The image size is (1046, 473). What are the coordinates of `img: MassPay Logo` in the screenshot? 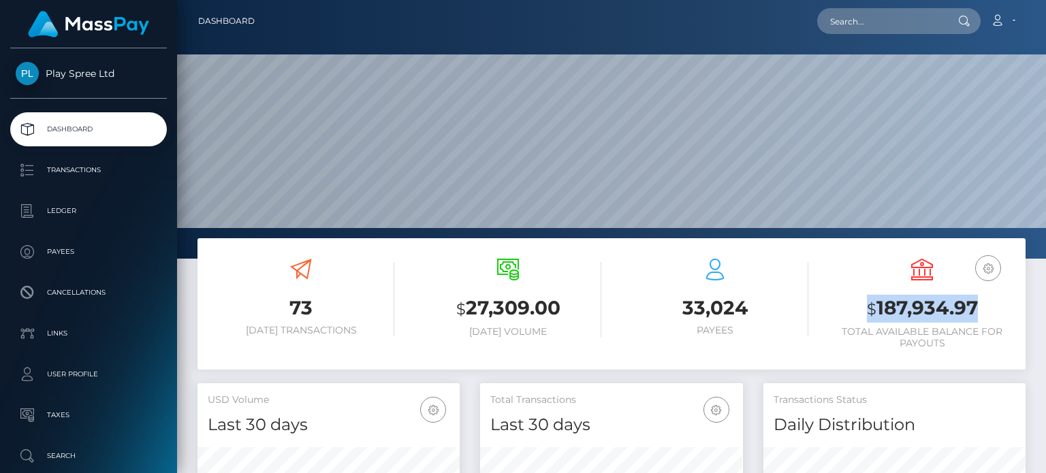 It's located at (89, 24).